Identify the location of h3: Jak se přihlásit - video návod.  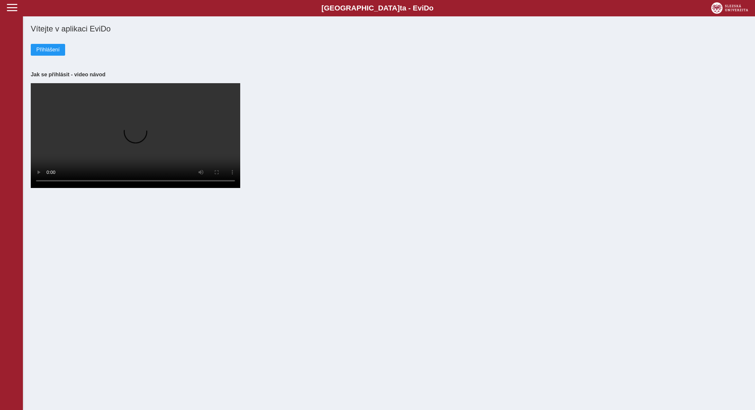
(389, 74).